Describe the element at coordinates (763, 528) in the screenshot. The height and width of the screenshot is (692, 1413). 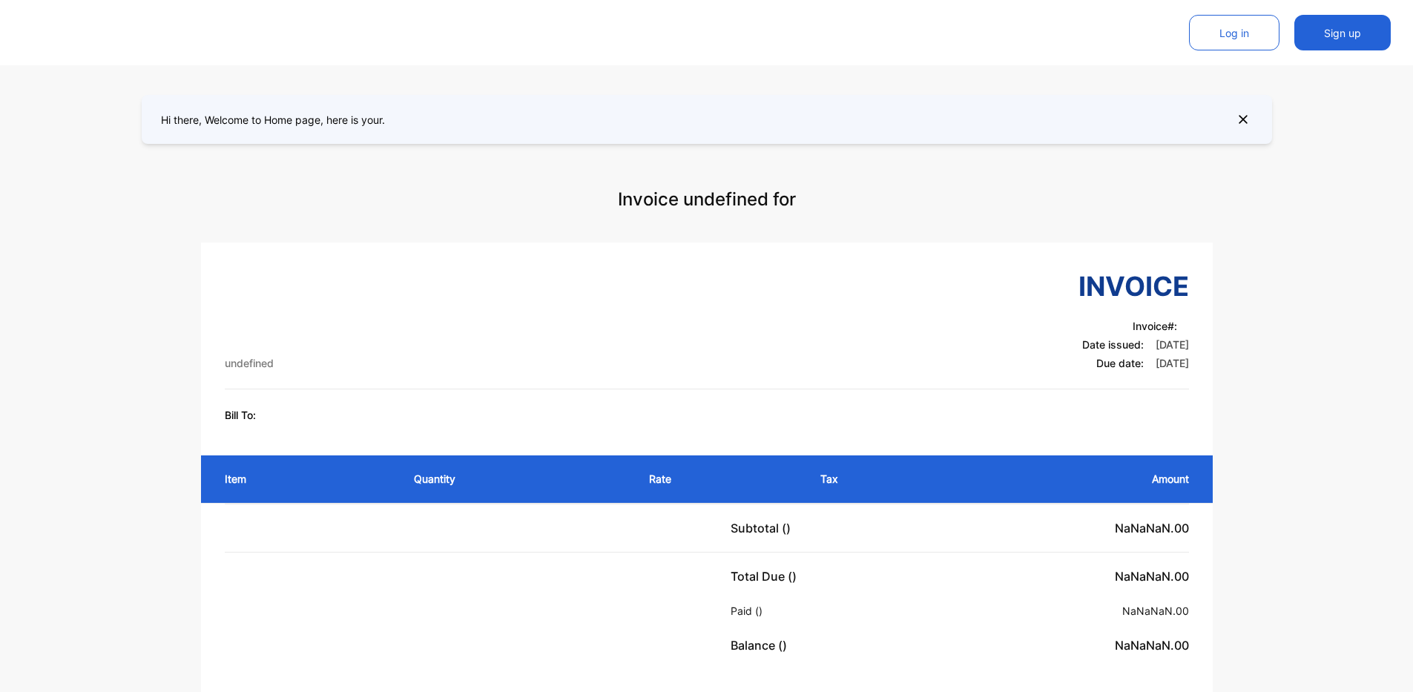
I see `p: Subtotal ()` at that location.